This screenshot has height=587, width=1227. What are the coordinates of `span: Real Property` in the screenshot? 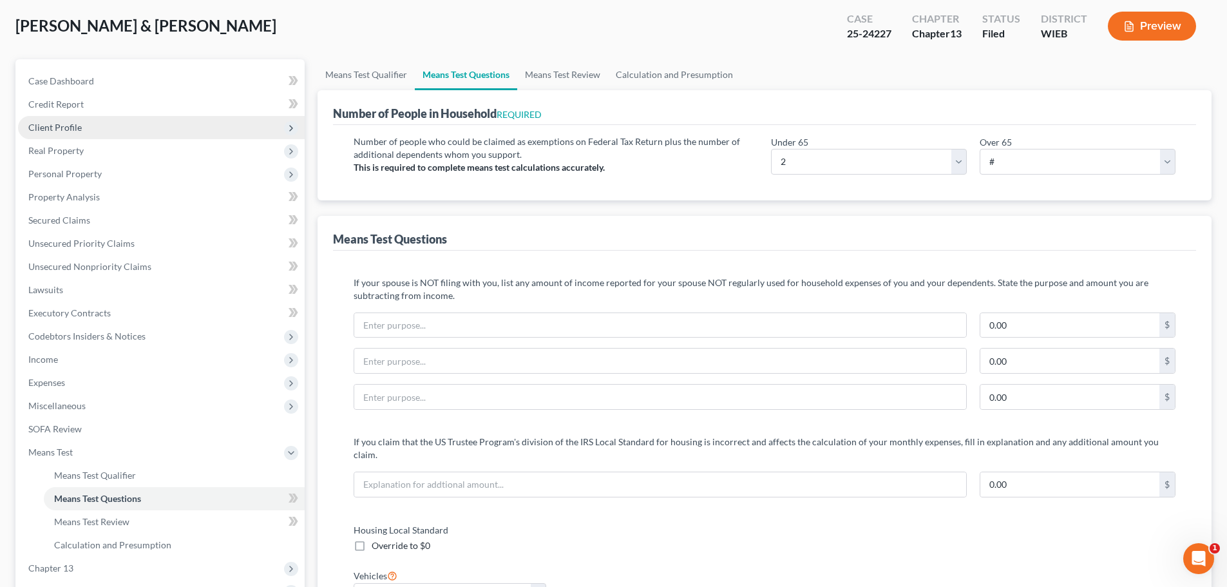 It's located at (56, 150).